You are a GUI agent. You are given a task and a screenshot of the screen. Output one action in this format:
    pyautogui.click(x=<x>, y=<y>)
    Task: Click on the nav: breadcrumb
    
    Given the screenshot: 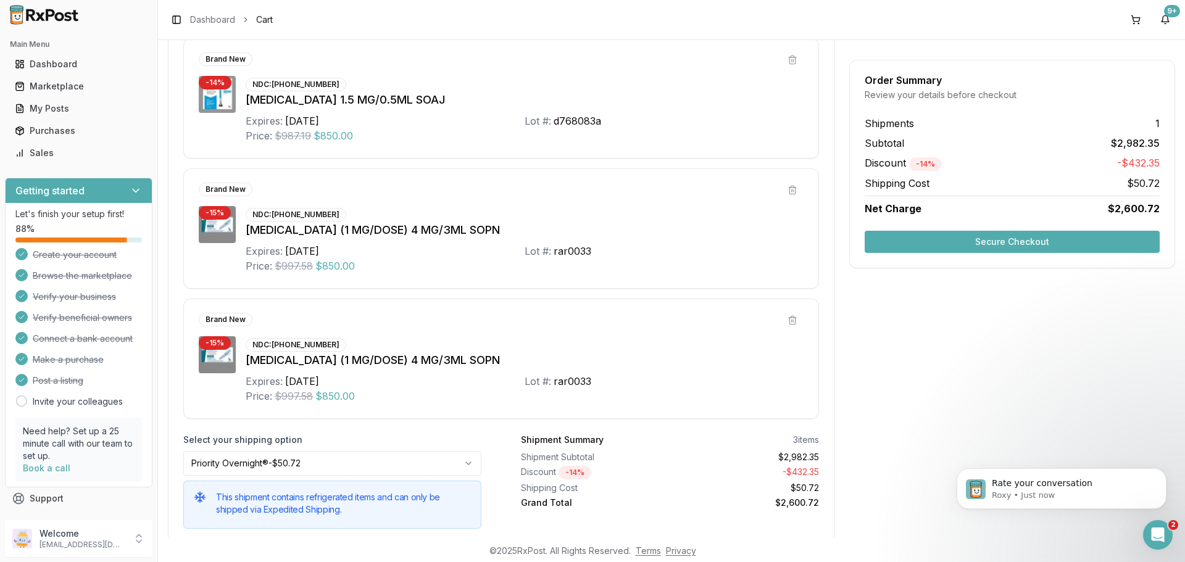 What is the action you would take?
    pyautogui.click(x=231, y=20)
    